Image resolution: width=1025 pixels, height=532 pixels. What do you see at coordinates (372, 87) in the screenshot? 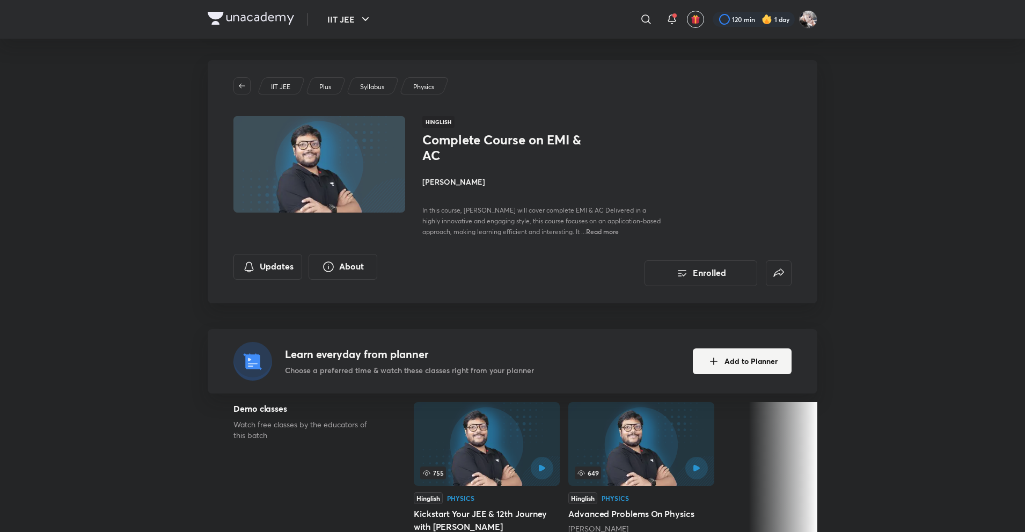
I see `p: Syllabus` at bounding box center [372, 87].